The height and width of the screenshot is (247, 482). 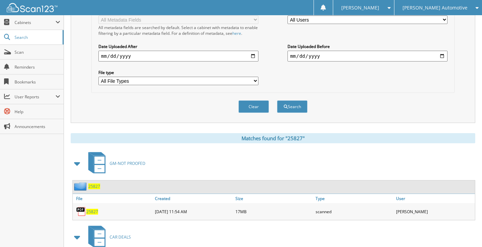 What do you see at coordinates (435, 199) in the screenshot?
I see `a: User` at bounding box center [435, 199].